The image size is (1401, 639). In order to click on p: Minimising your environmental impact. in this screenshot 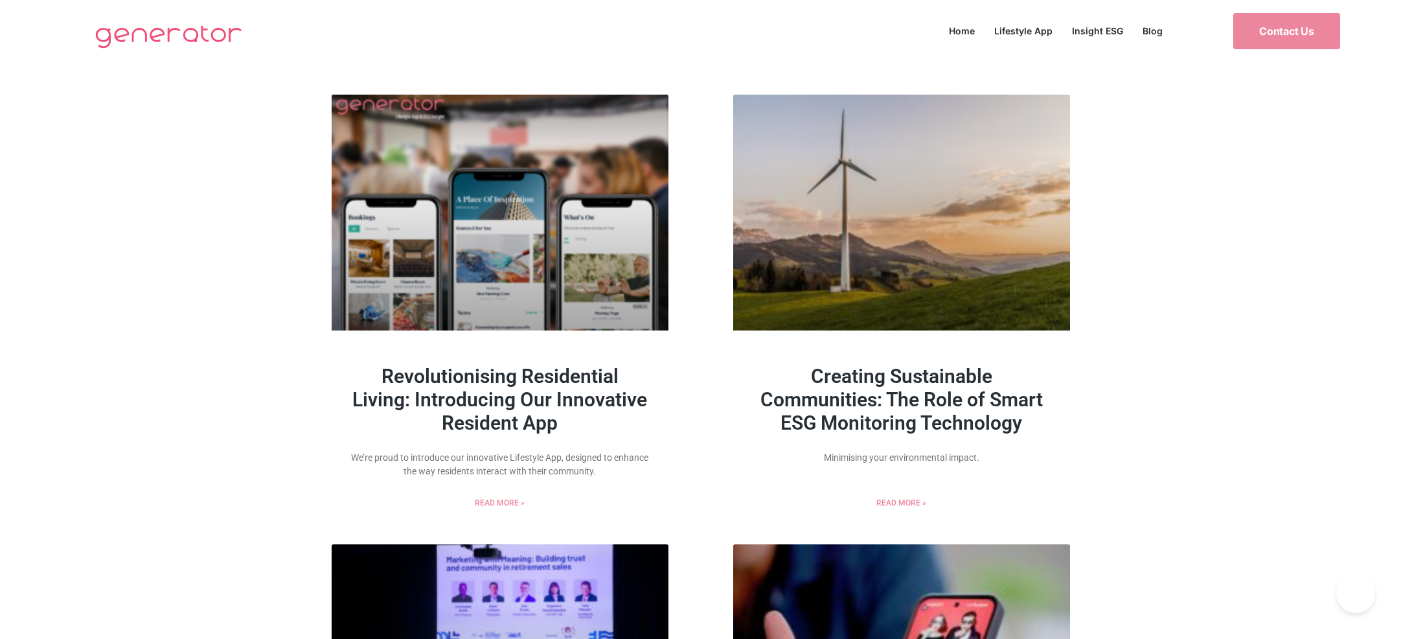, I will do `click(902, 457)`.